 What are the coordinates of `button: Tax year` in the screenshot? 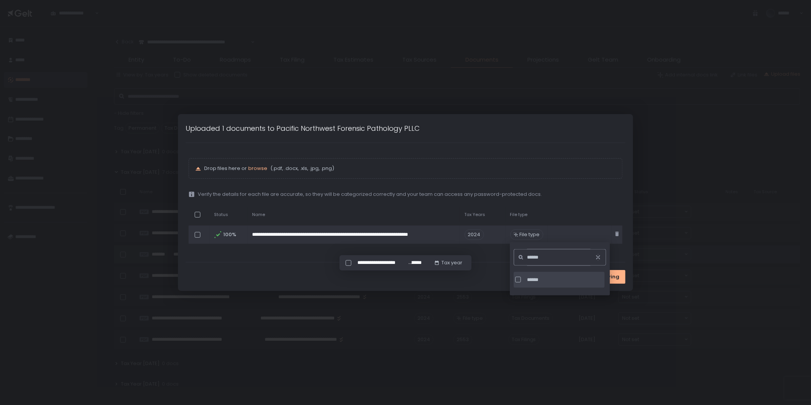 It's located at (448, 263).